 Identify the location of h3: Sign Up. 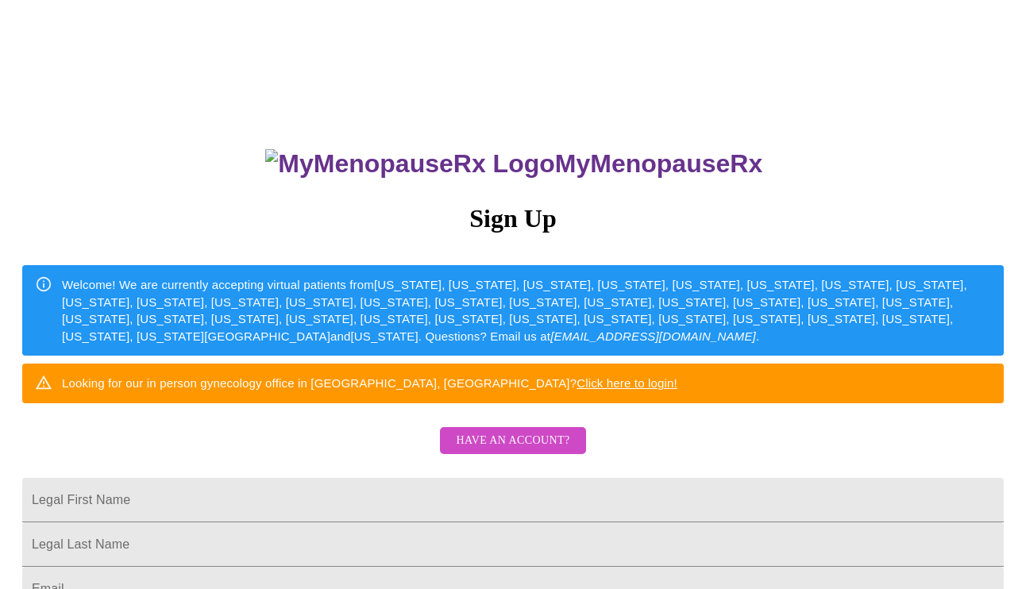
(513, 218).